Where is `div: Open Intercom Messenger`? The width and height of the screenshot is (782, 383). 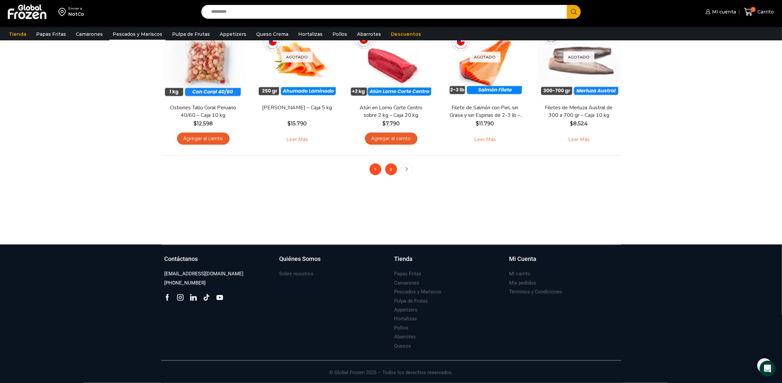 div: Open Intercom Messenger is located at coordinates (768, 369).